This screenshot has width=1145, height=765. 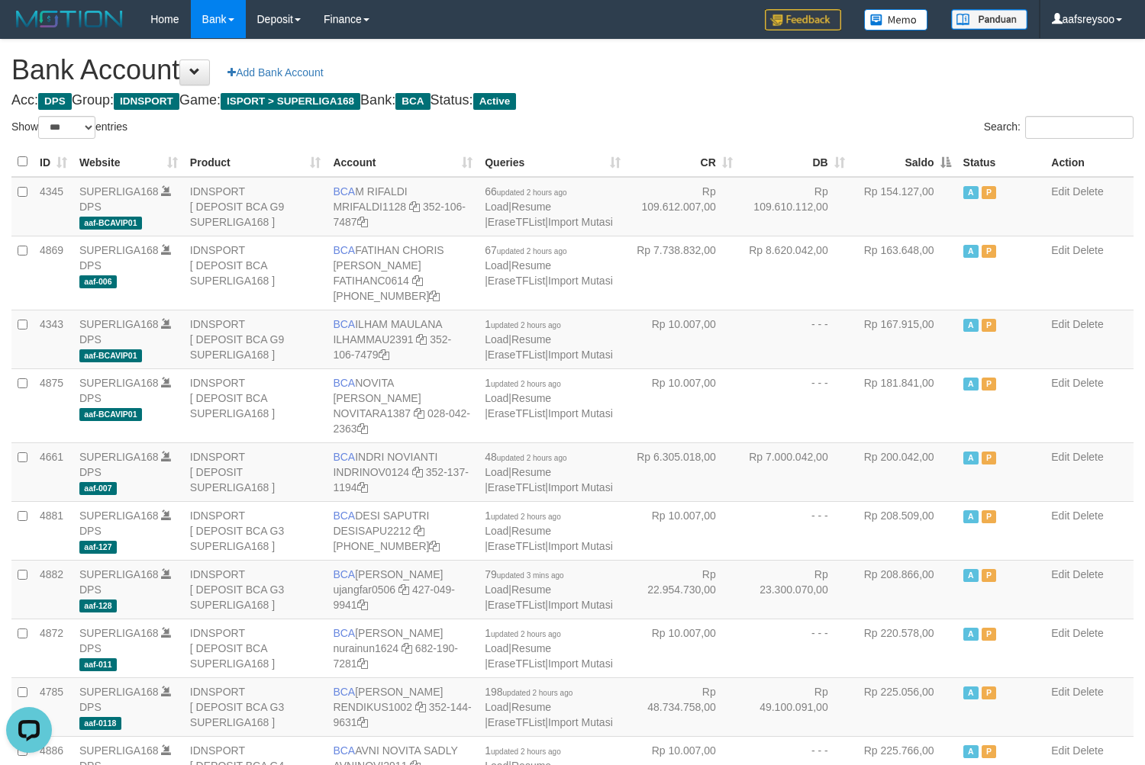 I want to click on img: MOTION_logo.png, so click(x=69, y=19).